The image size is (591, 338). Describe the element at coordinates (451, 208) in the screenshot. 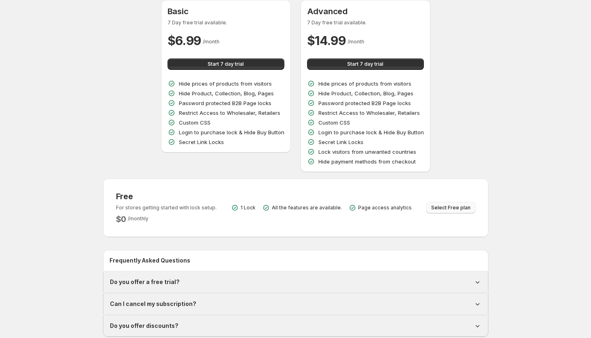

I see `button: Select Free plan` at that location.